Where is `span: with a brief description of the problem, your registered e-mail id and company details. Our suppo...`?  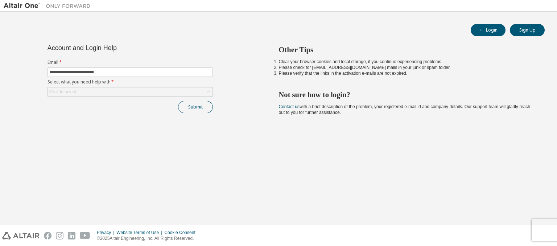 span: with a brief description of the problem, your registered e-mail id and company details. Our suppo... is located at coordinates (405, 110).